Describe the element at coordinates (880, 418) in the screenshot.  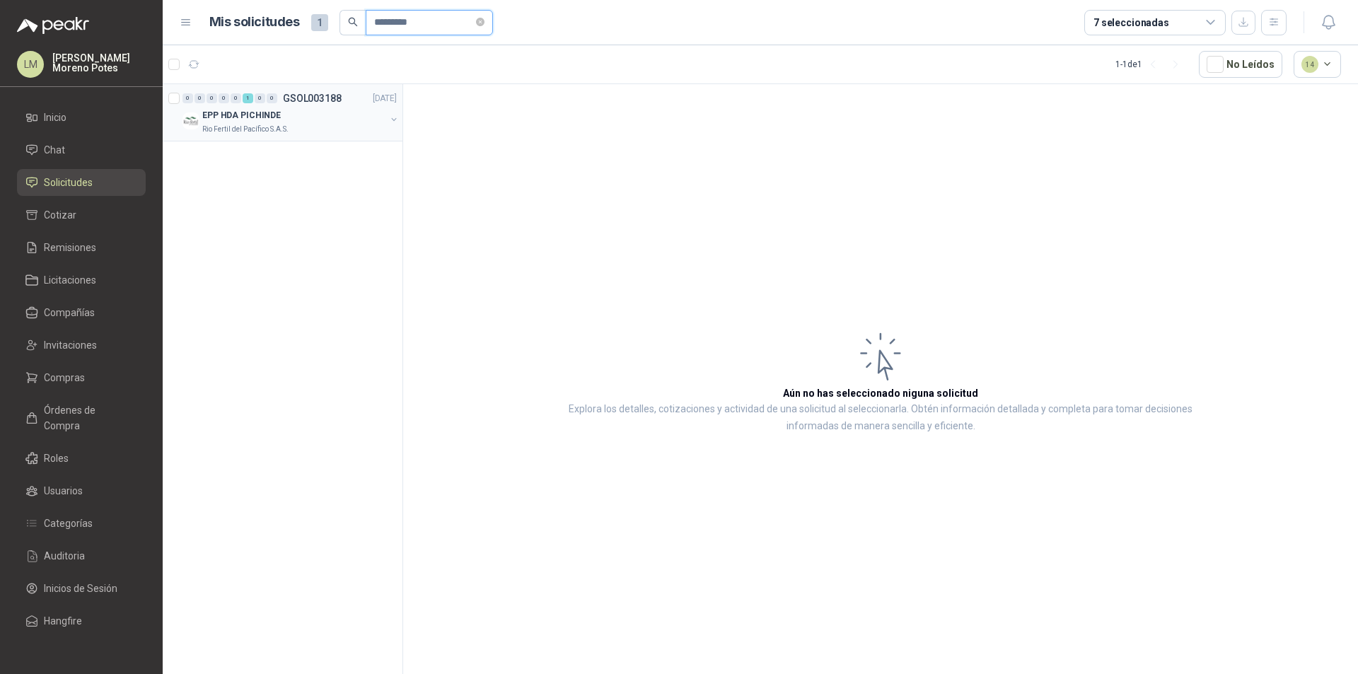
I see `p: Explora los detalles, cotizaciones y actividad de una solicitud al seleccionarla. Obtén informaci...` at that location.